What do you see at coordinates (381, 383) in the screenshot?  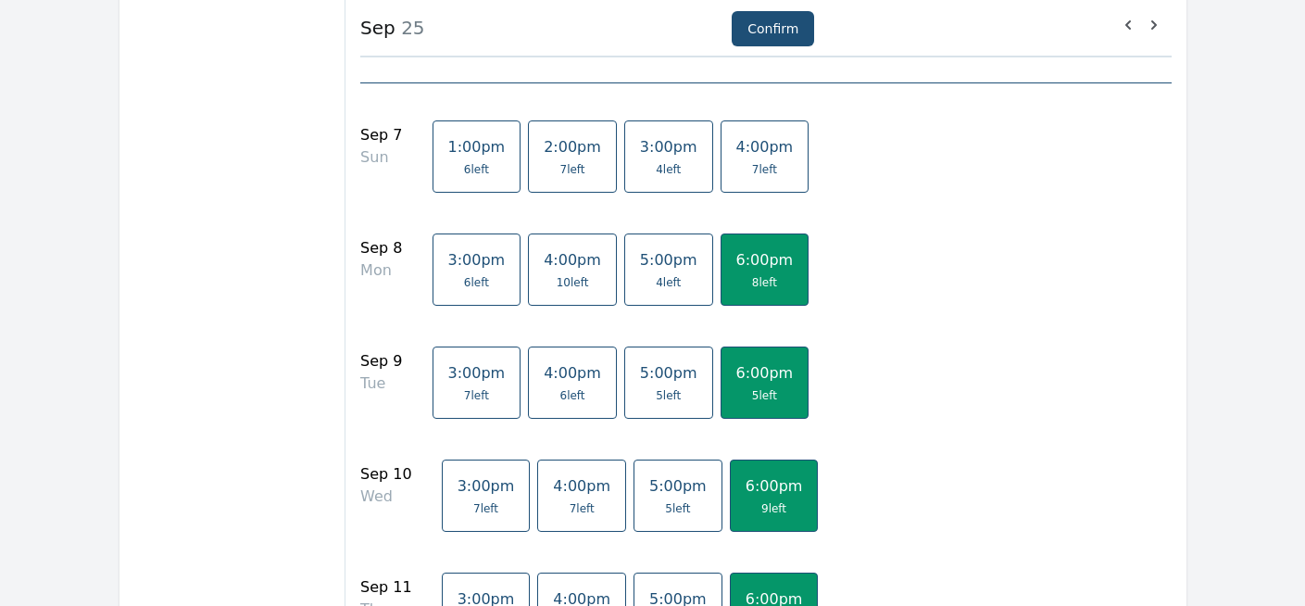 I see `div: Tue` at bounding box center [381, 383].